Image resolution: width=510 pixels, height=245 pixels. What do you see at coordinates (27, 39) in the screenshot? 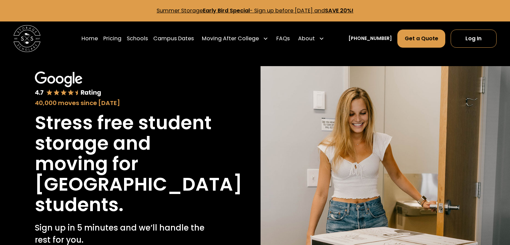
I see `img: Storage Scholars main logo` at bounding box center [27, 39].